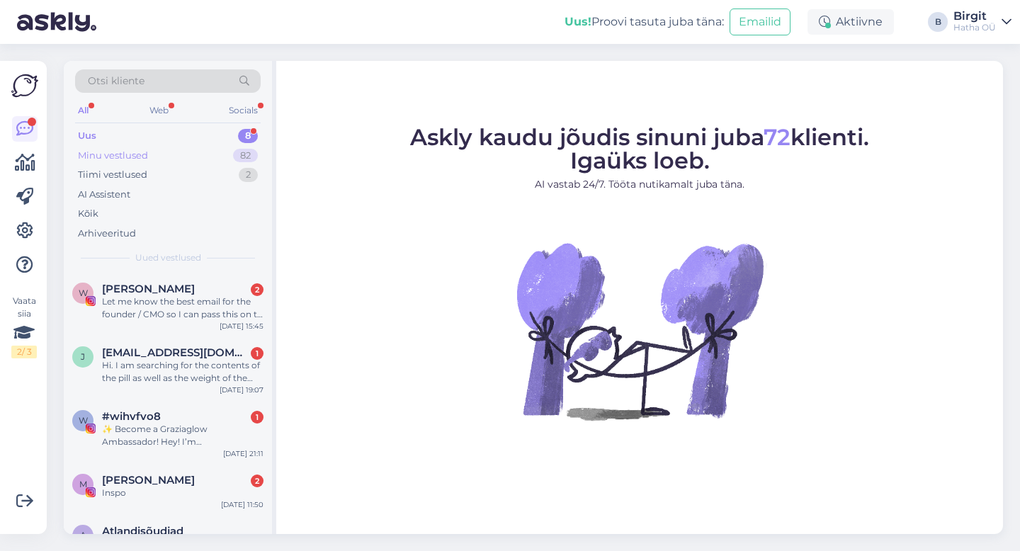 Image resolution: width=1020 pixels, height=551 pixels. I want to click on div: 8, so click(248, 136).